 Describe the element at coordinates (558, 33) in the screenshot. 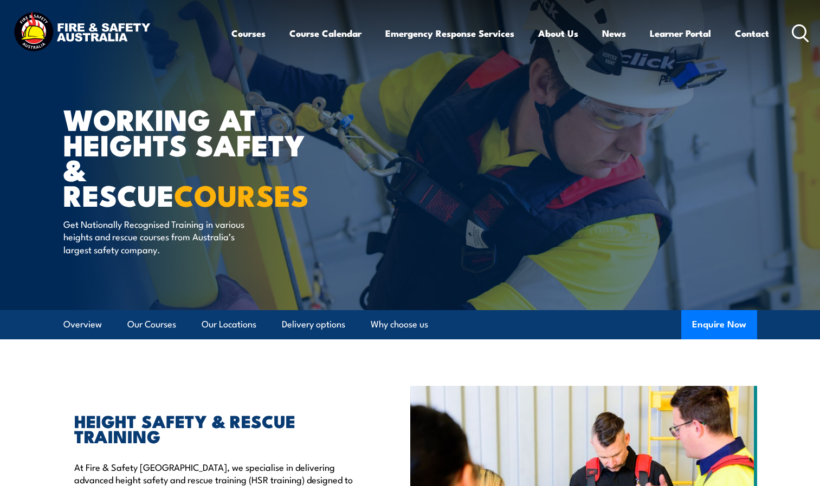

I see `a: About Us` at that location.